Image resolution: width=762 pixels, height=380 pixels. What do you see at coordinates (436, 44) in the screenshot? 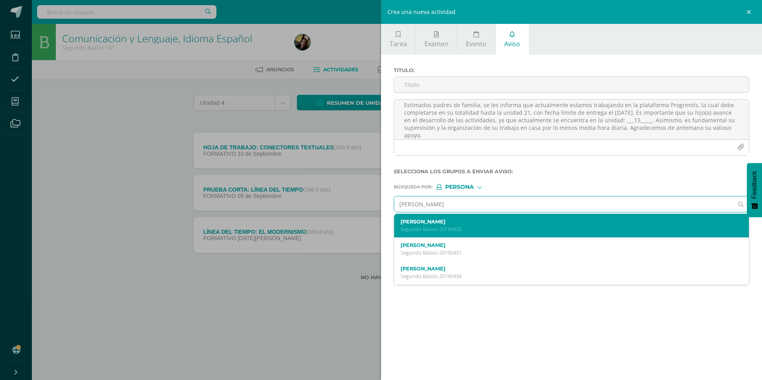
I see `span: Examen` at bounding box center [436, 44].